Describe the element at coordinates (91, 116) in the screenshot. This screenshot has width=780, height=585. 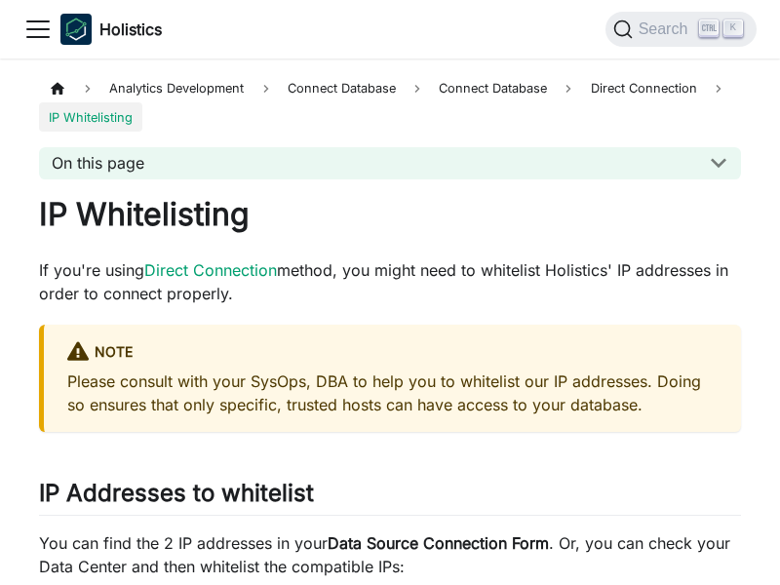
I see `span: IP Whitelisting` at that location.